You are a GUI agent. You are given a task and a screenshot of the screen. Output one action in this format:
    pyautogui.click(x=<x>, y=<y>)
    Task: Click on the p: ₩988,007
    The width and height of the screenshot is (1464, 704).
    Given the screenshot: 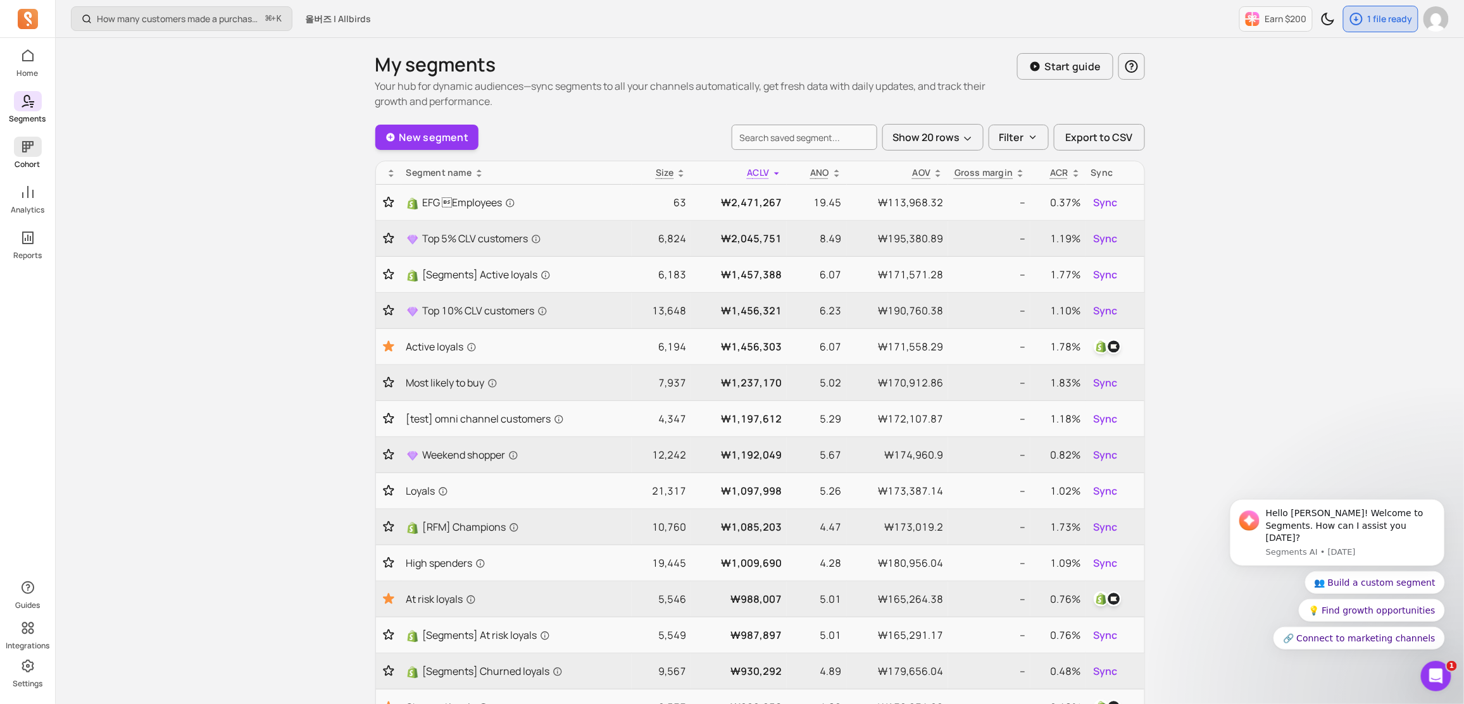 What is the action you would take?
    pyautogui.click(x=739, y=599)
    